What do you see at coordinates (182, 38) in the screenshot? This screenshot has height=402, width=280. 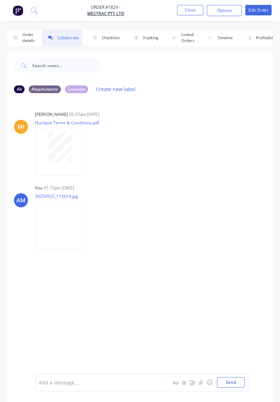 I see `button: Linked Orders` at bounding box center [182, 38].